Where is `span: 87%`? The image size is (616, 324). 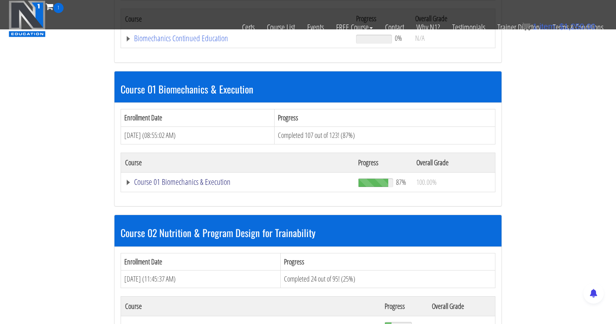 span: 87% is located at coordinates (401, 182).